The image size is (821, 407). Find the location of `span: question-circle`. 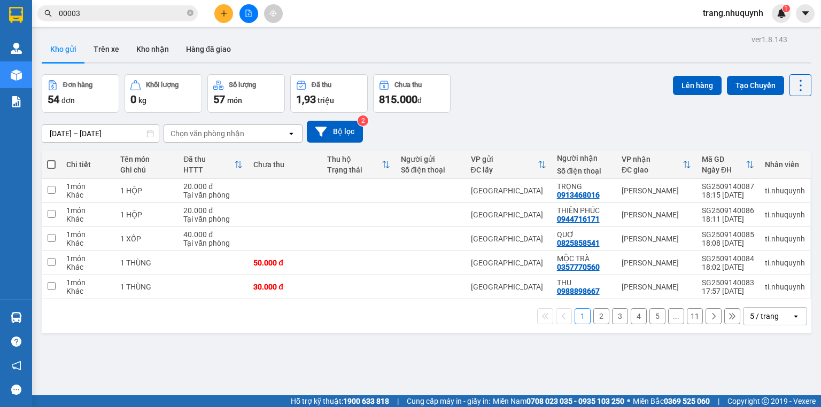

span: question-circle is located at coordinates (16, 341).